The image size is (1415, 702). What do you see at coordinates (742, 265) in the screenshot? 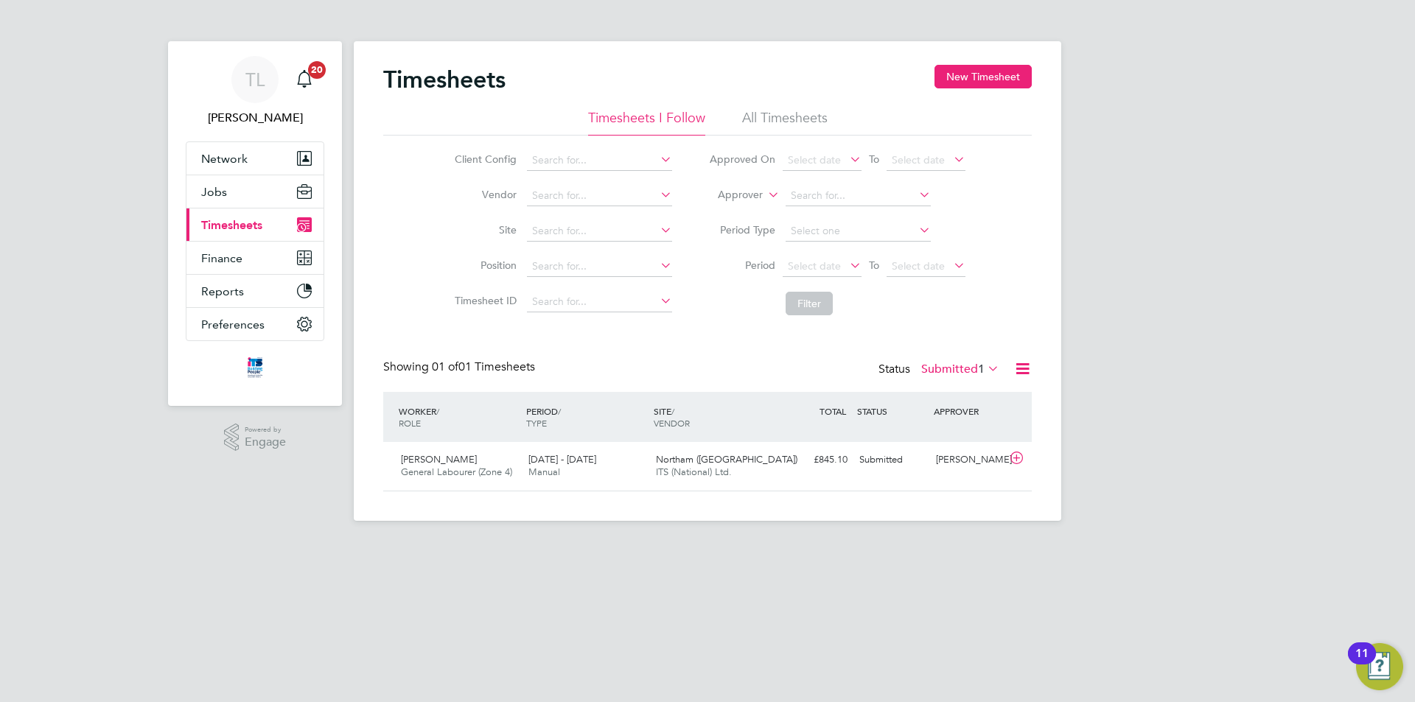
I see `label: Period` at bounding box center [742, 265].